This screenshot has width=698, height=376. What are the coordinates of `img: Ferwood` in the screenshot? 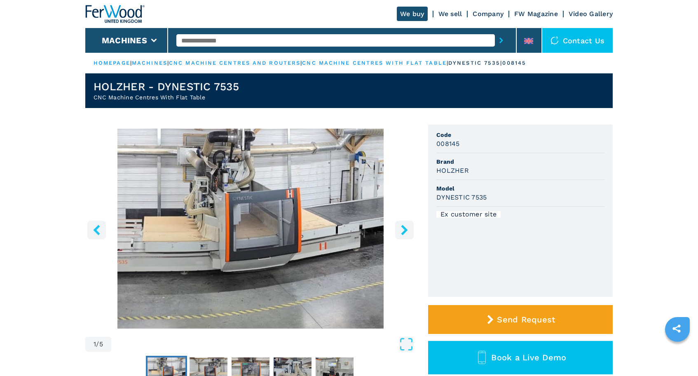 It's located at (115, 14).